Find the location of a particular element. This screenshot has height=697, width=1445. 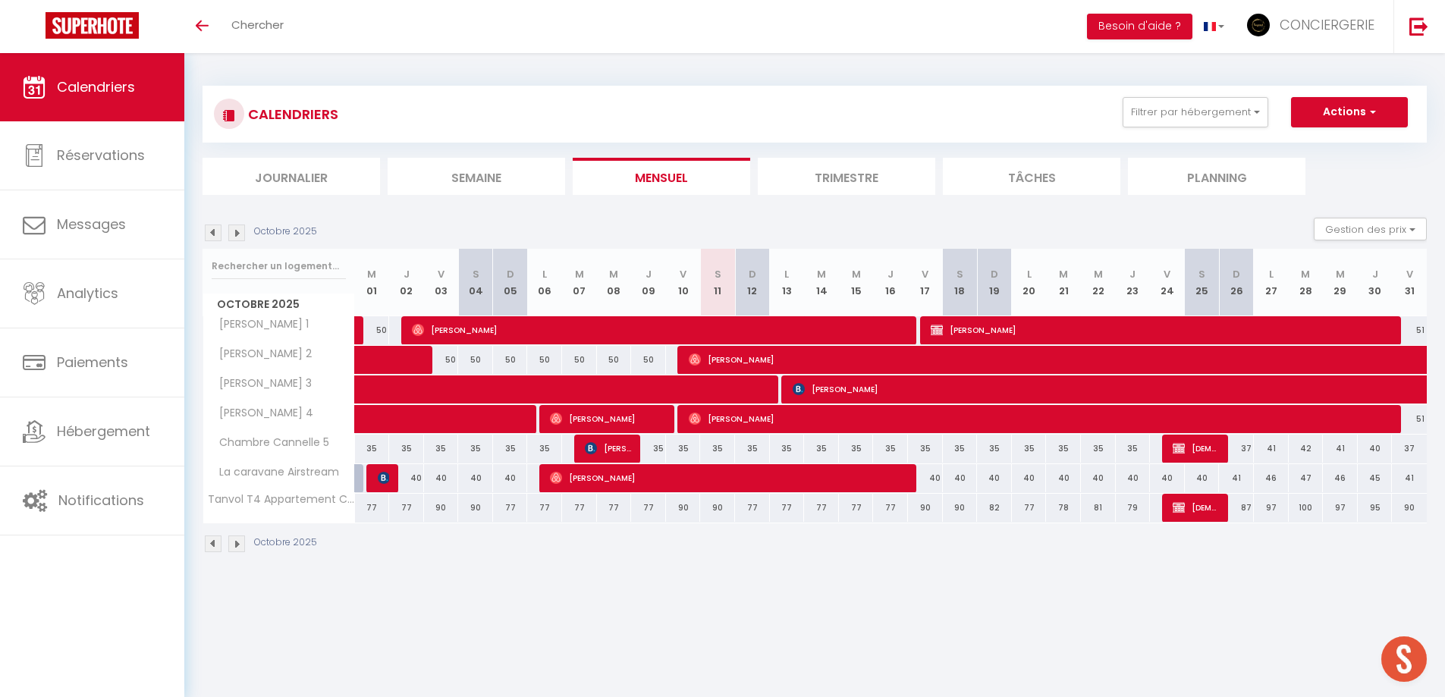

th: 02 is located at coordinates (406, 282).